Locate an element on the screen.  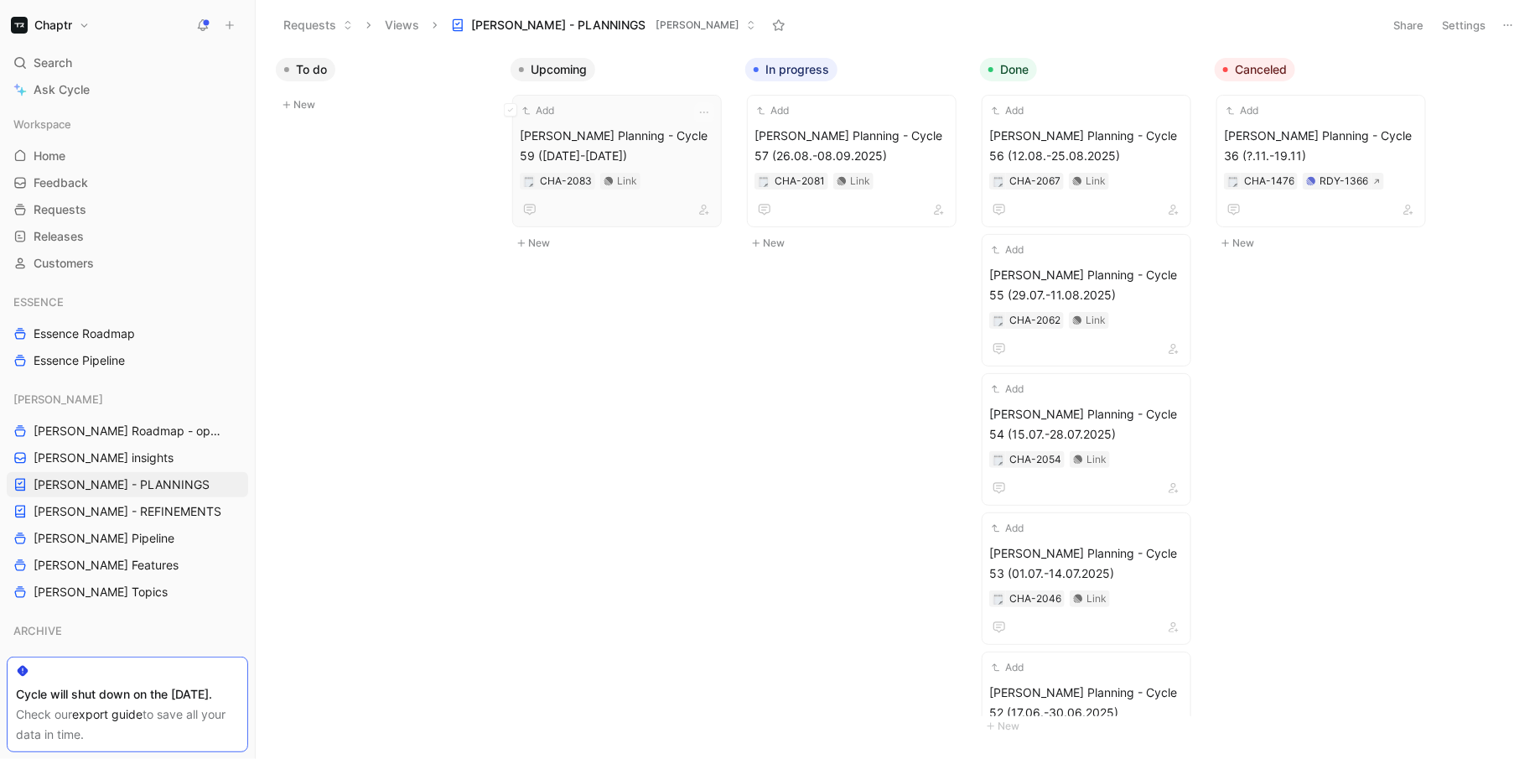
a: export guide is located at coordinates (107, 713).